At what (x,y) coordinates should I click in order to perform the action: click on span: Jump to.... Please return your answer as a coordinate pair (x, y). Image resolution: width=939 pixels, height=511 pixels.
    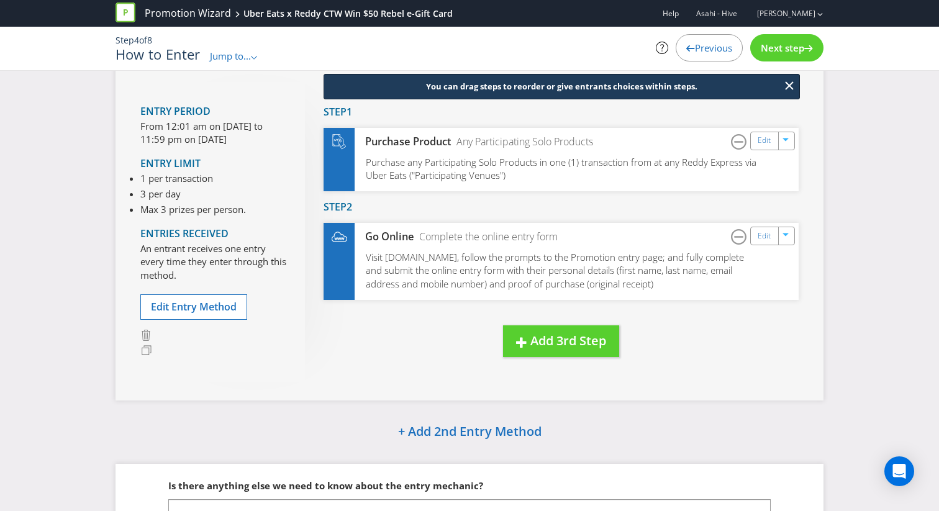
    Looking at the image, I should click on (230, 56).